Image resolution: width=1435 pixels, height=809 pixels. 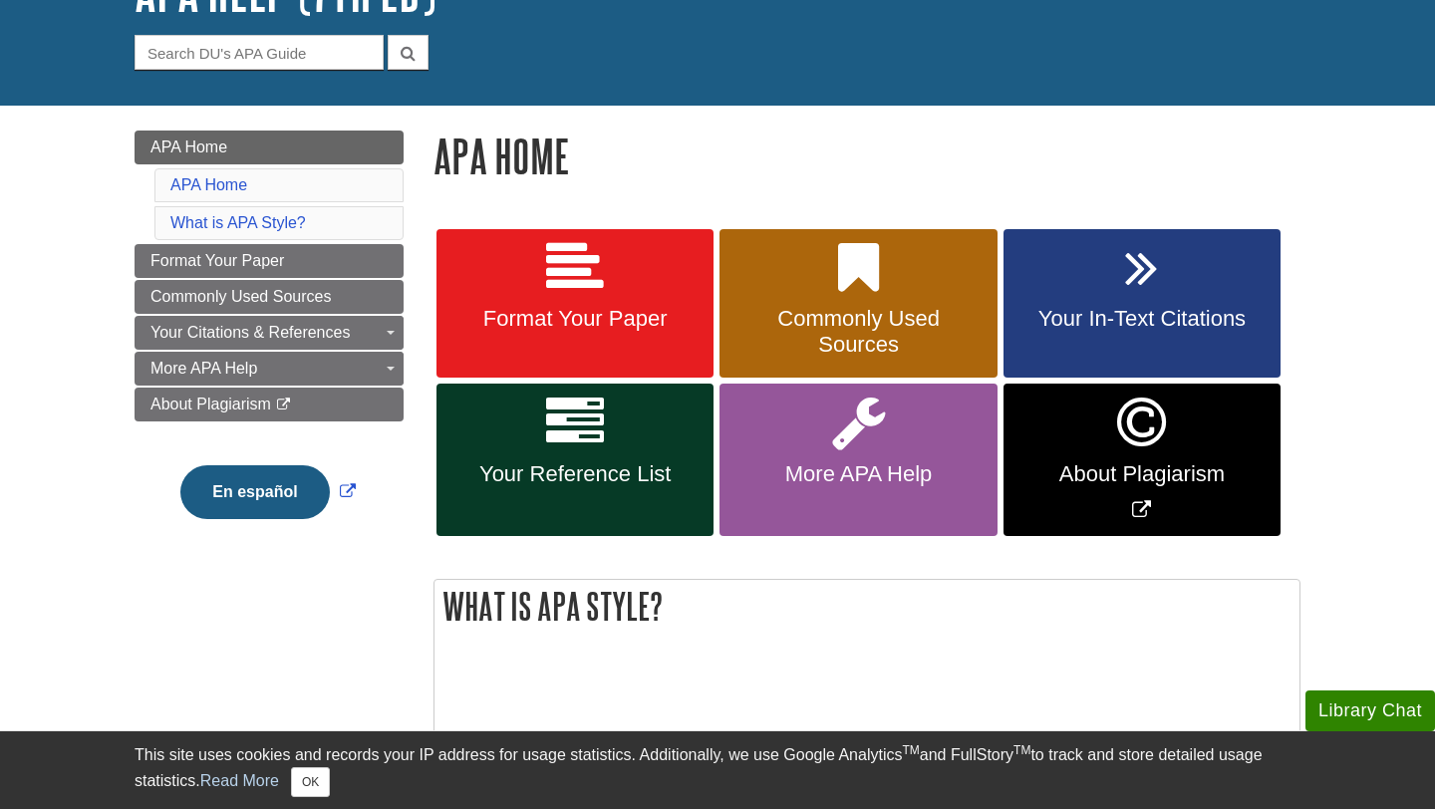 What do you see at coordinates (717, 770) in the screenshot?
I see `div: This site uses cookies and records your IP address for usage statistics. Additionally, we use Goo...` at bounding box center [717, 770].